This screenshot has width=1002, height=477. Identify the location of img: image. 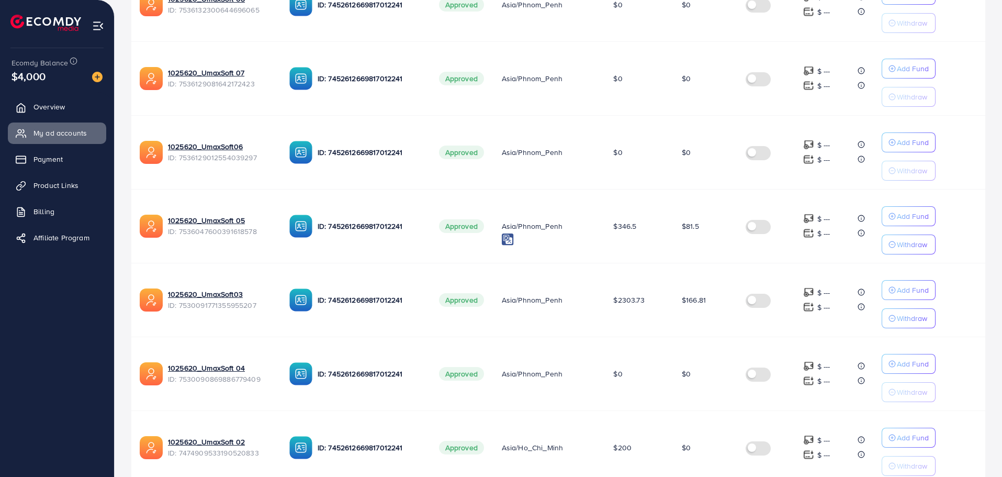
(97, 77).